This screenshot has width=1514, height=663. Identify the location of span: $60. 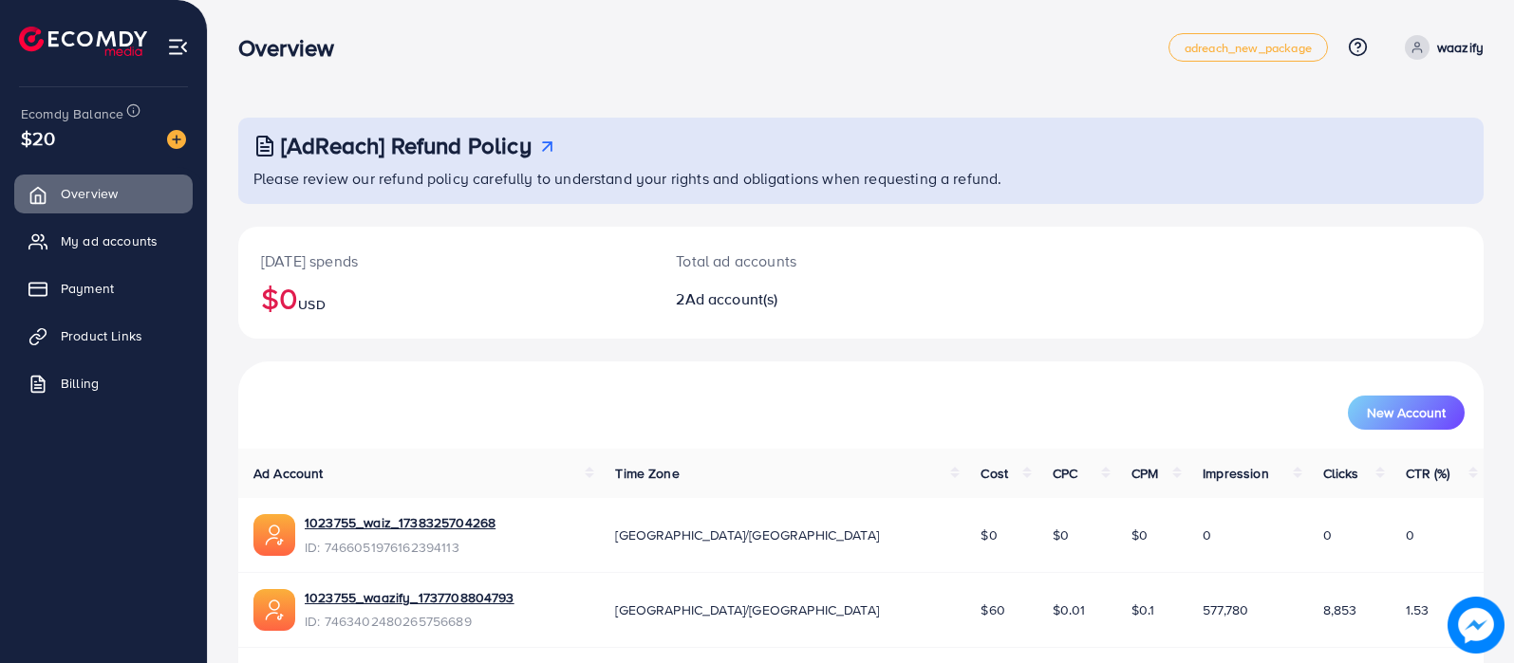
(992, 610).